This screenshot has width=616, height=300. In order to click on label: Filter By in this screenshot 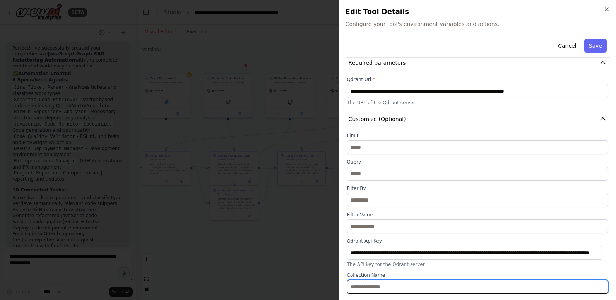, I will do `click(478, 188)`.